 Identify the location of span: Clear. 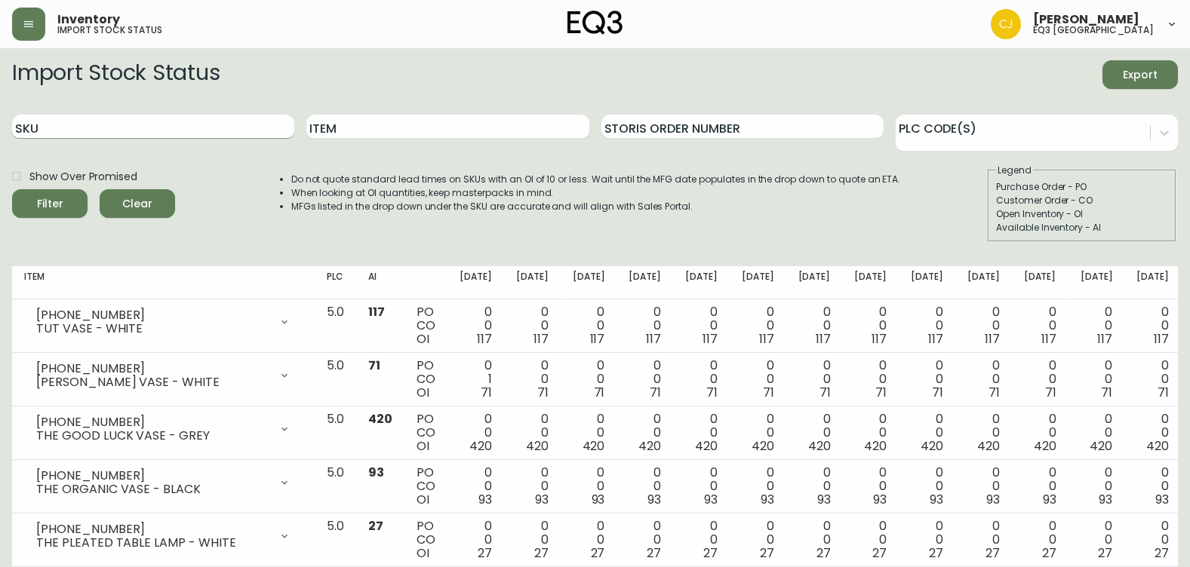
(137, 204).